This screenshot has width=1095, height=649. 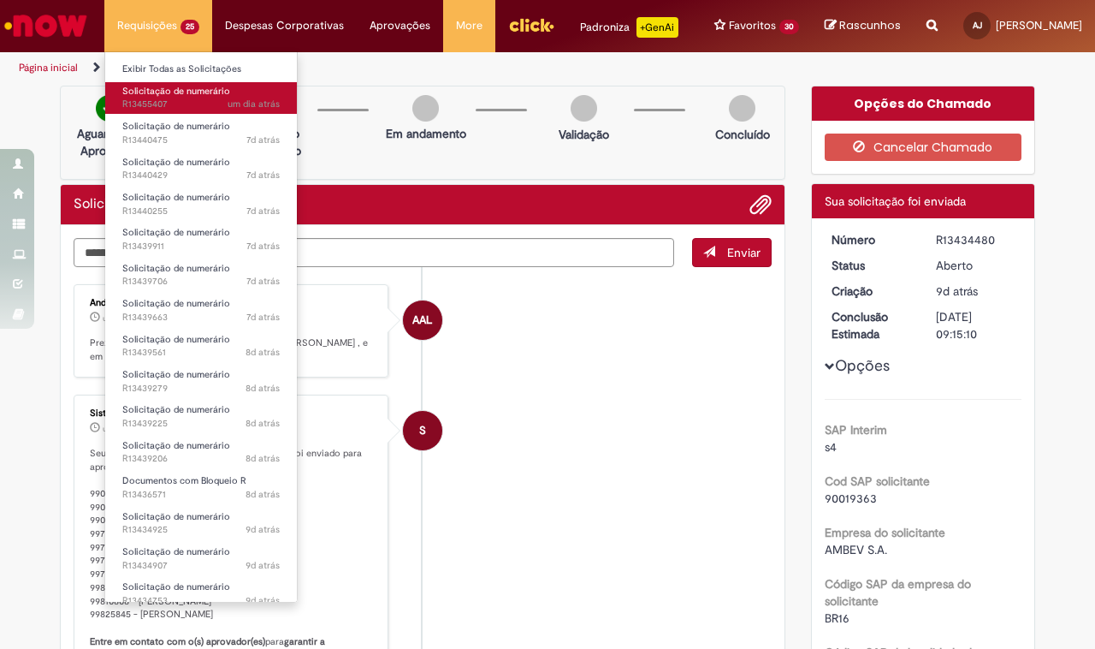 I want to click on time: 22/08/2025 11:06:04, so click(x=263, y=388).